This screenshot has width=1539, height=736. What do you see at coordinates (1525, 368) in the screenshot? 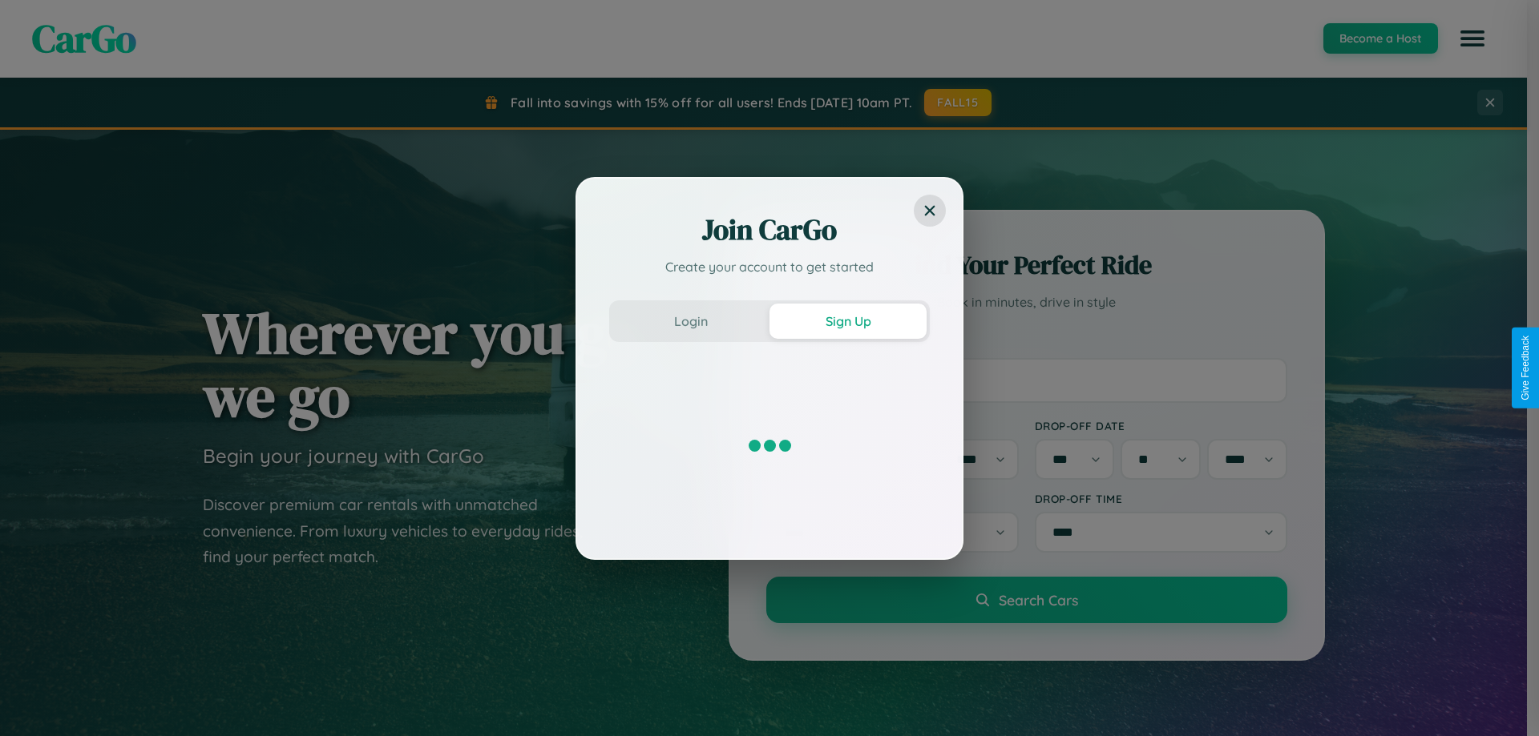
I see `div: Give Feedback` at bounding box center [1525, 368].